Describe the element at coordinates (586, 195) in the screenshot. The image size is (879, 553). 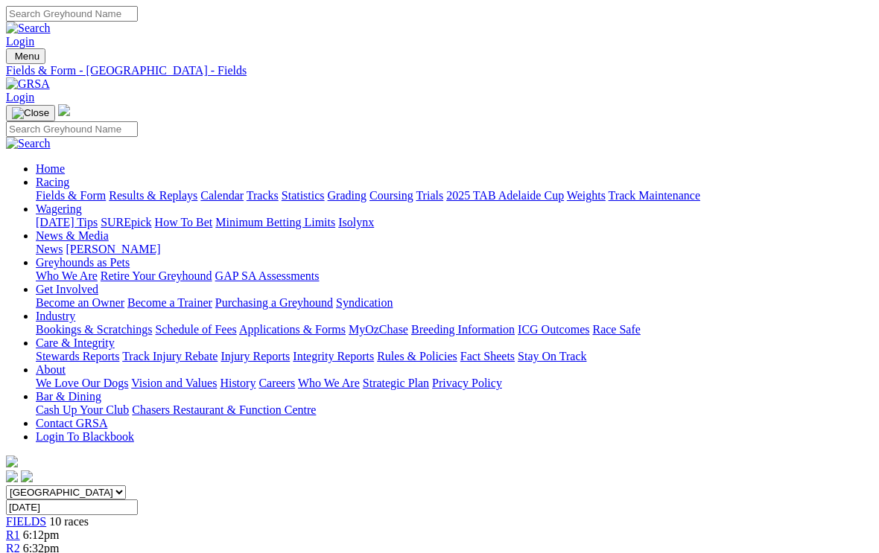
I see `a: Weights` at that location.